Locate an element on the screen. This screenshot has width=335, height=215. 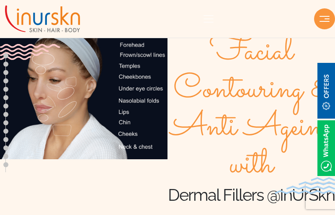
img: inurskn-logo is located at coordinates (42, 19).